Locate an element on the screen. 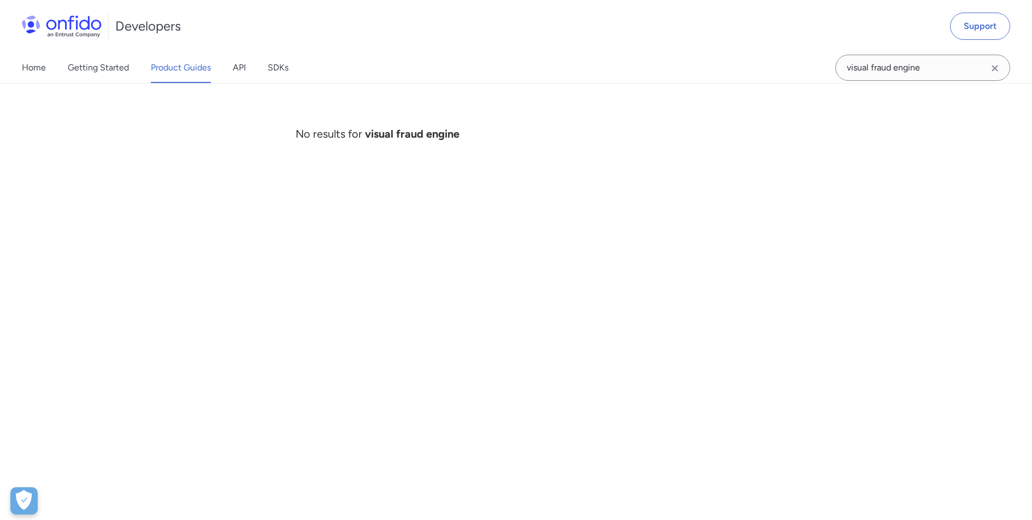 The width and height of the screenshot is (1032, 520). a: Product Guides is located at coordinates (181, 68).